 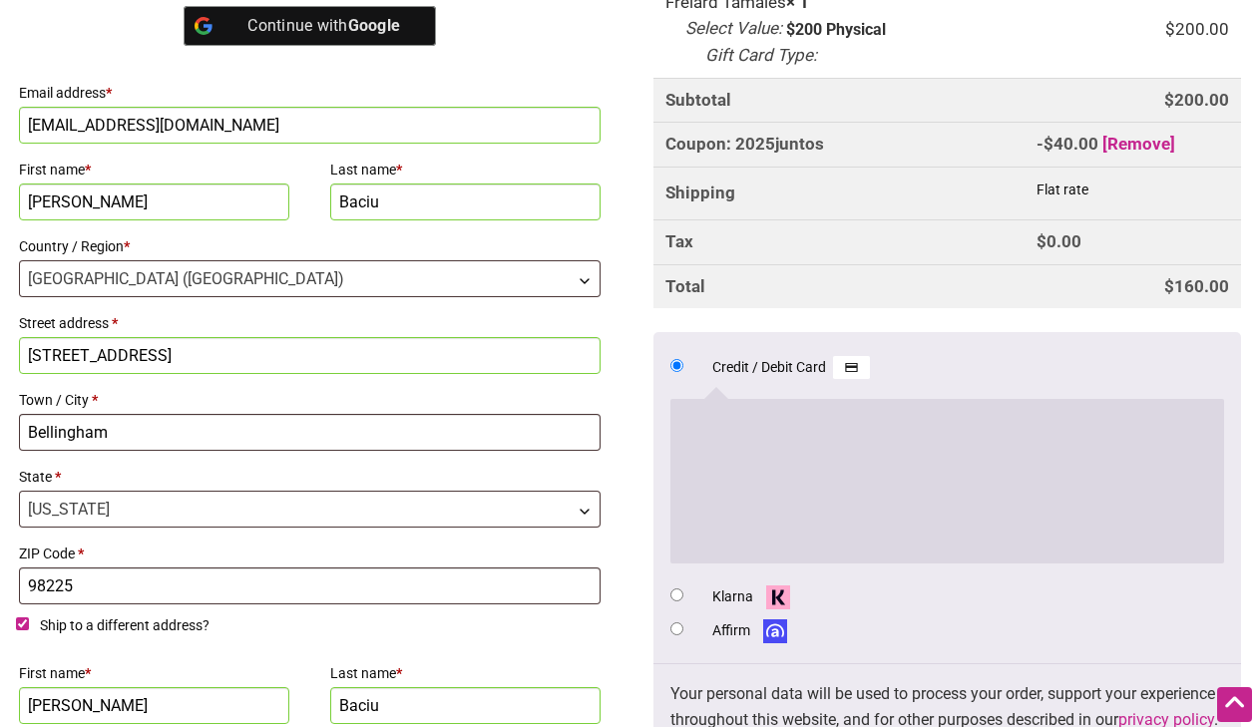 What do you see at coordinates (839, 286) in the screenshot?
I see `th: Total` at bounding box center [839, 286].